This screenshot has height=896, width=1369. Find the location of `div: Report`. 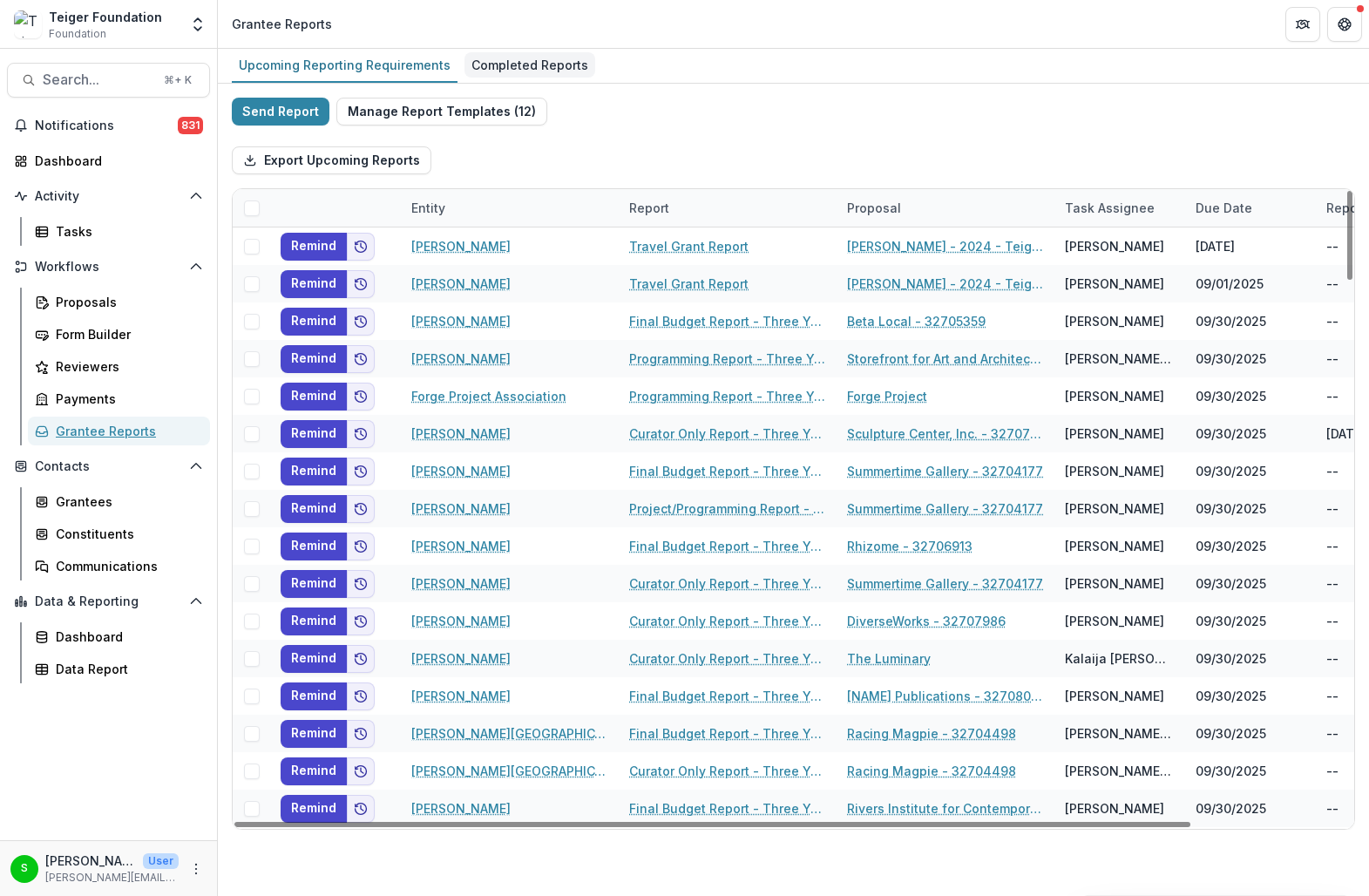

div: Report is located at coordinates (728, 207).